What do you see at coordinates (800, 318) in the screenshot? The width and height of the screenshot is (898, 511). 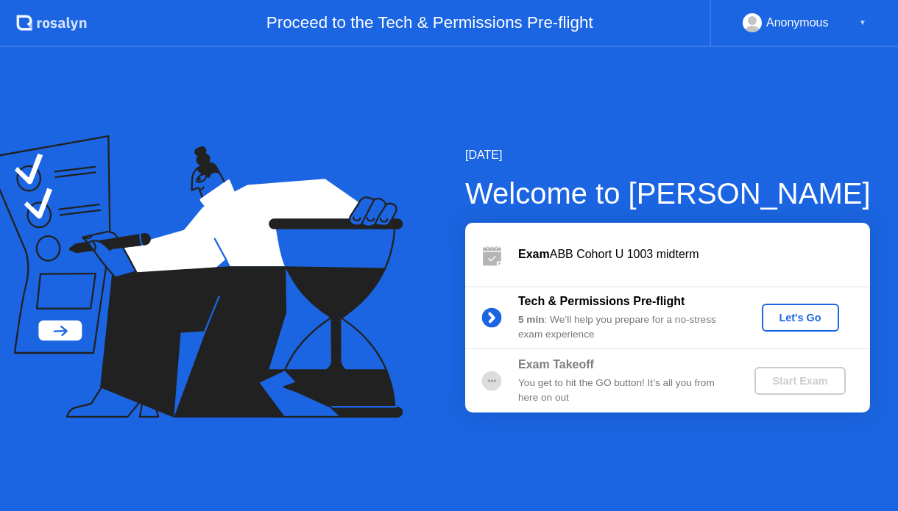 I see `button: Let's Go` at bounding box center [800, 318].